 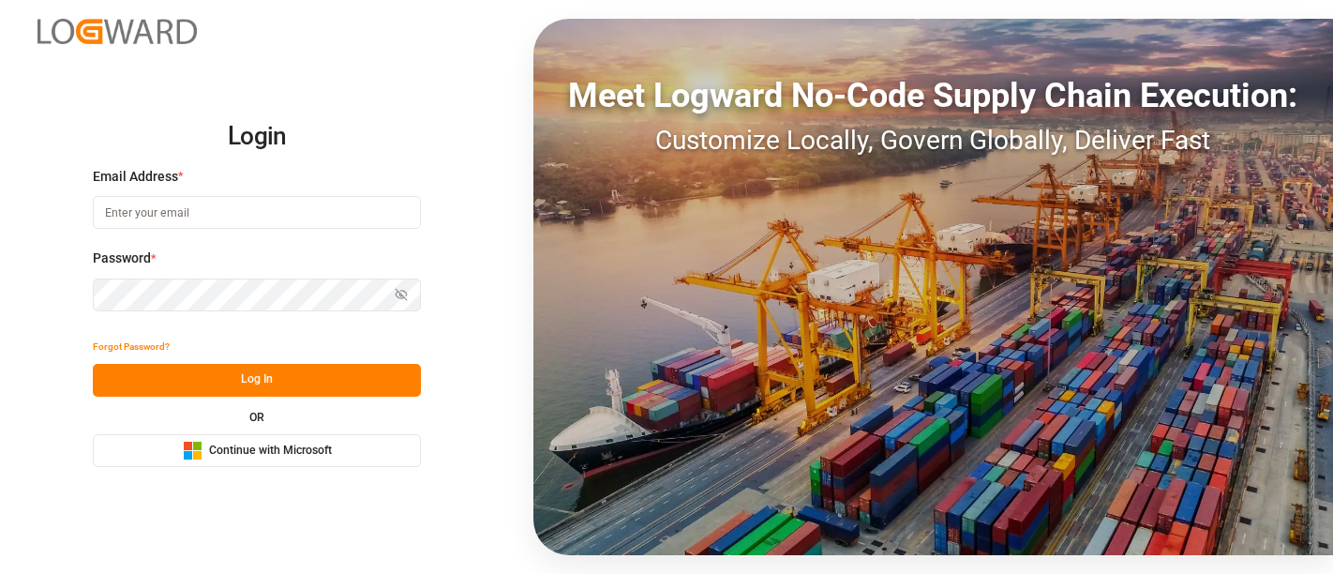 What do you see at coordinates (257, 450) in the screenshot?
I see `button: Continue with Microsoft` at bounding box center [257, 450].